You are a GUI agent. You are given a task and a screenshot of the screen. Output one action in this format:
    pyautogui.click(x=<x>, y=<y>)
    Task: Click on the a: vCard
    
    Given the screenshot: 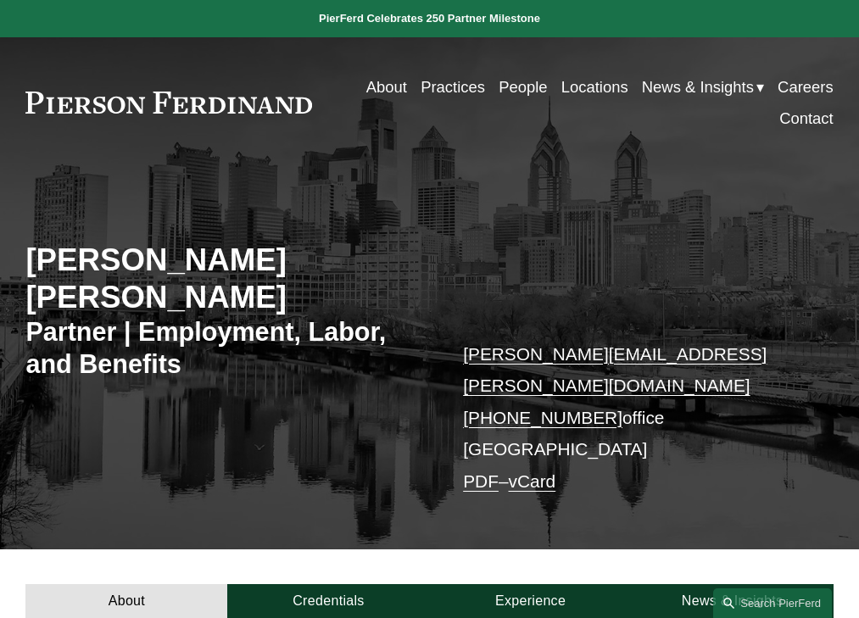 What is the action you would take?
    pyautogui.click(x=533, y=481)
    